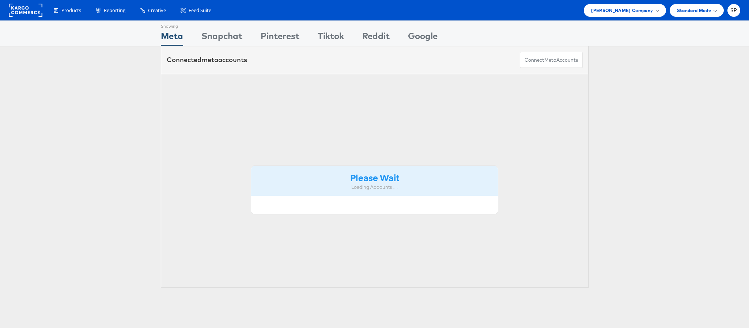 This screenshot has width=749, height=328. What do you see at coordinates (207, 60) in the screenshot?
I see `div: Connected accounts` at bounding box center [207, 60].